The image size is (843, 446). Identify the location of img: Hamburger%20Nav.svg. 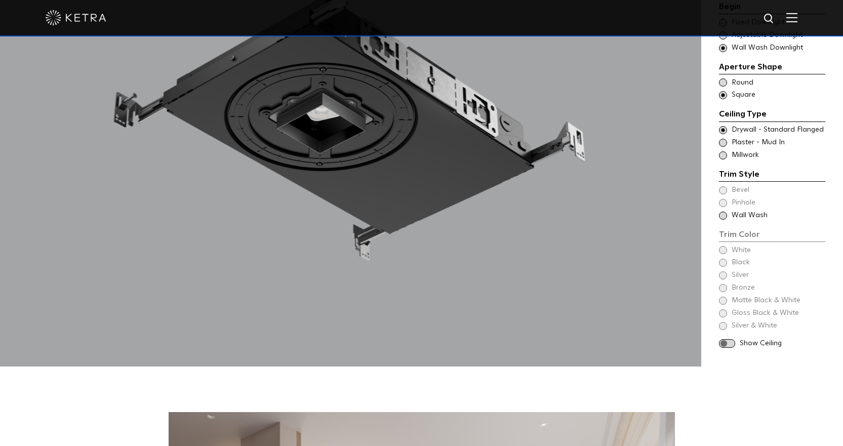
(792, 17).